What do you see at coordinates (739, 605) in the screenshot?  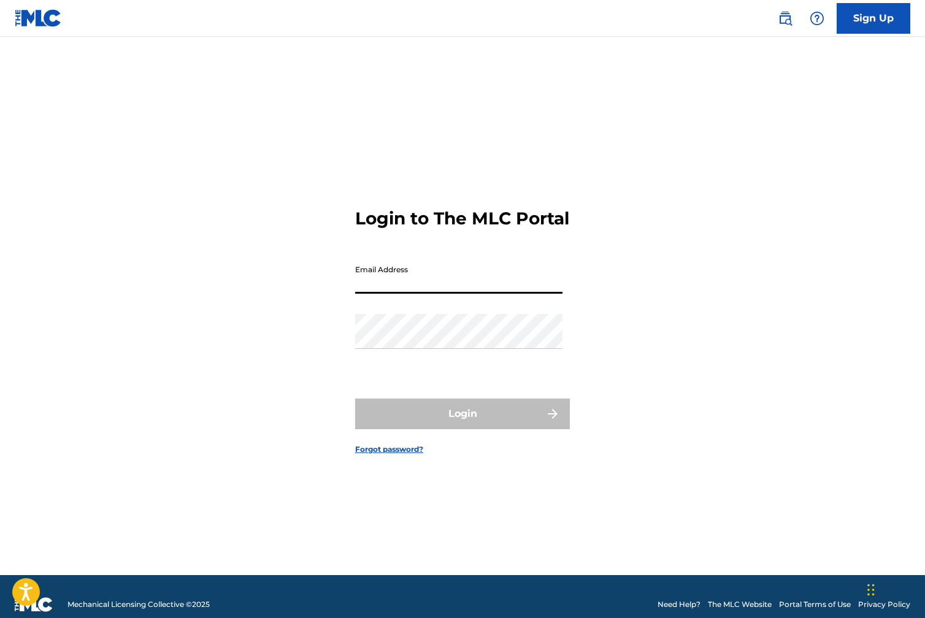 I see `a: The MLC Website` at bounding box center [739, 605].